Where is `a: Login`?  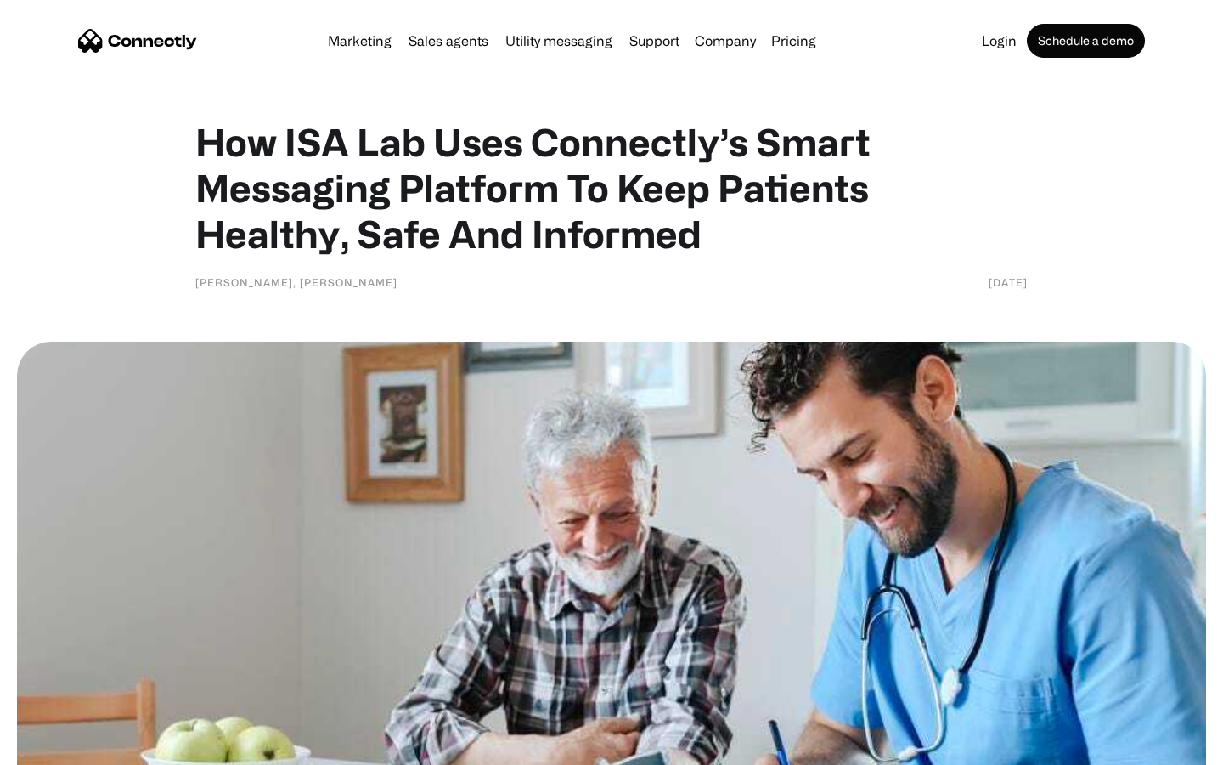 a: Login is located at coordinates (999, 41).